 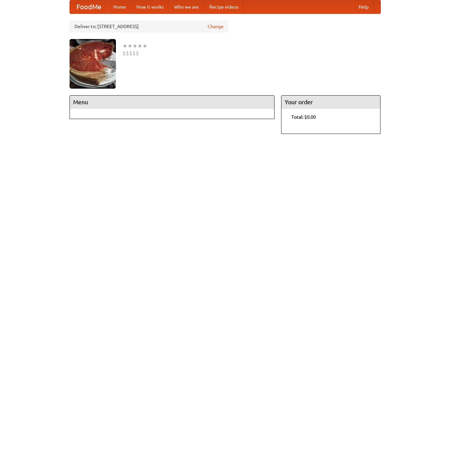 What do you see at coordinates (186, 7) in the screenshot?
I see `a: Who we are` at bounding box center [186, 7].